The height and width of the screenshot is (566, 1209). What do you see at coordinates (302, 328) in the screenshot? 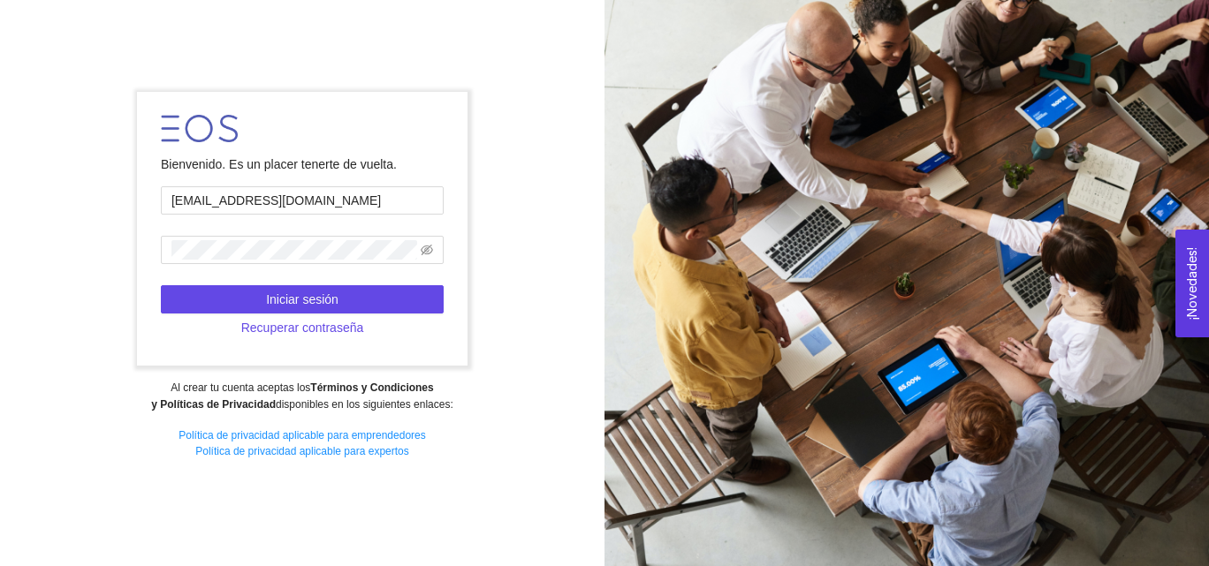
I see `span: Recuperar contraseña` at bounding box center [302, 328].